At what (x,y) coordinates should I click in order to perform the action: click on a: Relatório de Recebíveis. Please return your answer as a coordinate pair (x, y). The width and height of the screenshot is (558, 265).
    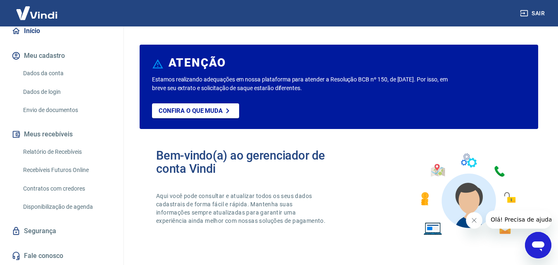
    Looking at the image, I should click on (66, 152).